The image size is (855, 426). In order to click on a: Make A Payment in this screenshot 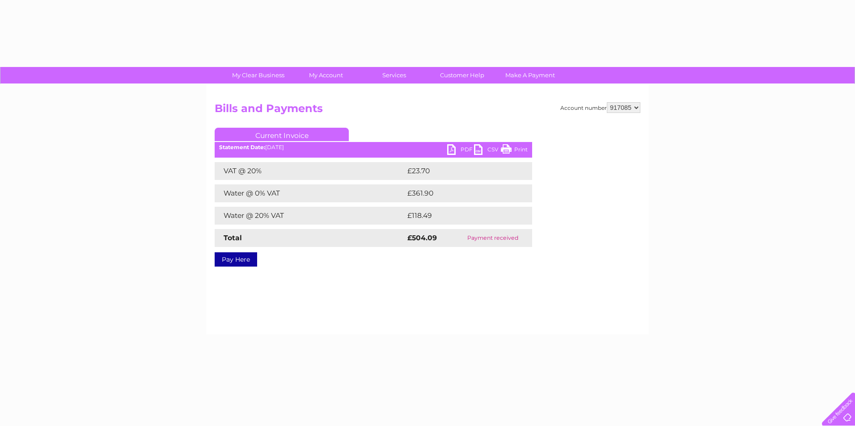, I will do `click(530, 75)`.